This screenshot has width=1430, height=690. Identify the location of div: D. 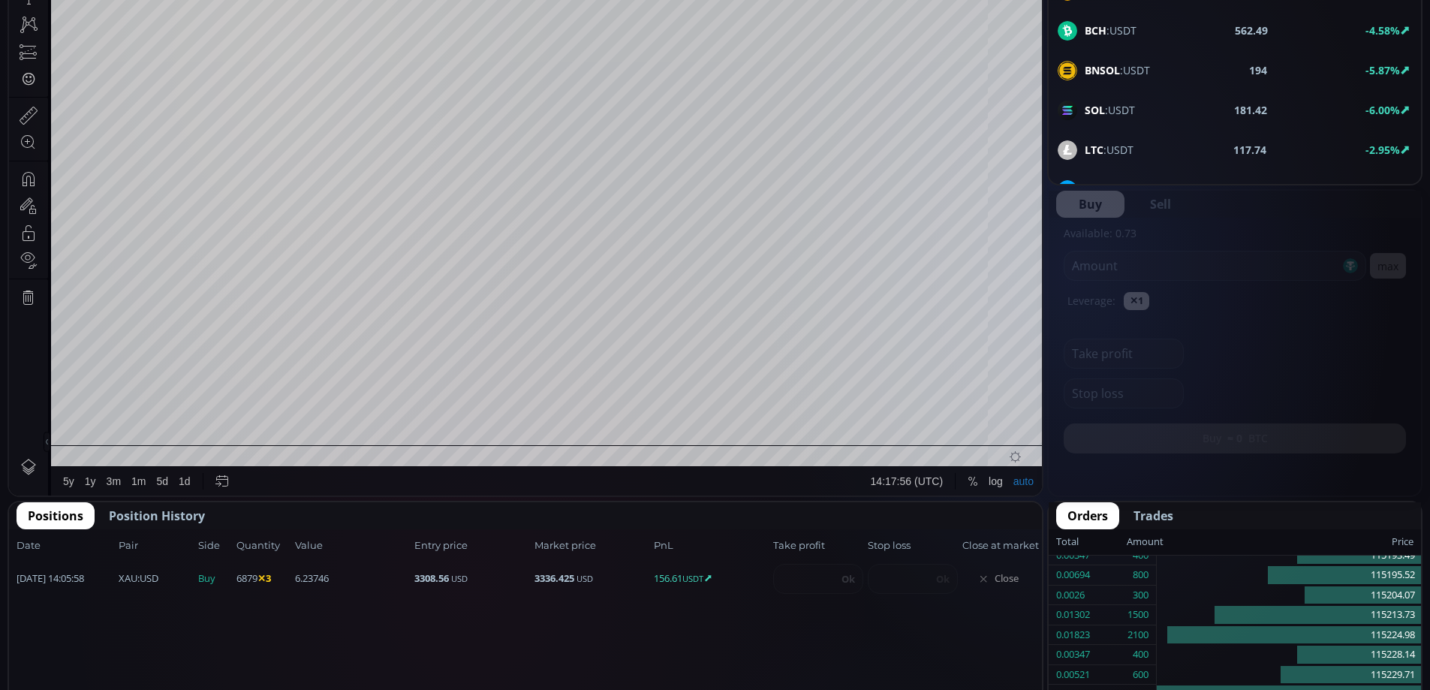
(131, 14).